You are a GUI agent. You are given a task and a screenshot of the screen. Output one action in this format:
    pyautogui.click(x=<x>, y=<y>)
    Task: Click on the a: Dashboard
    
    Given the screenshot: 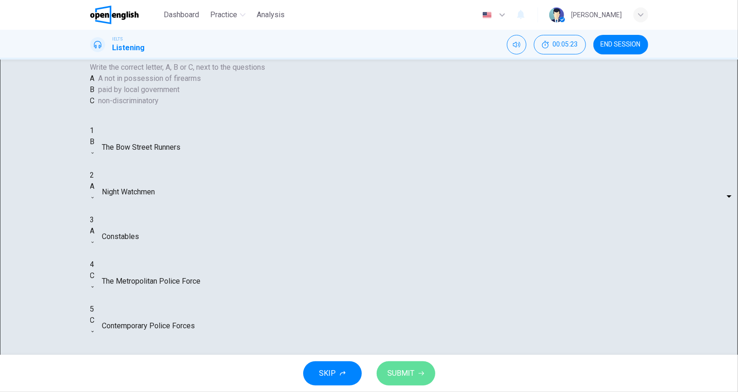 What is the action you would take?
    pyautogui.click(x=181, y=15)
    